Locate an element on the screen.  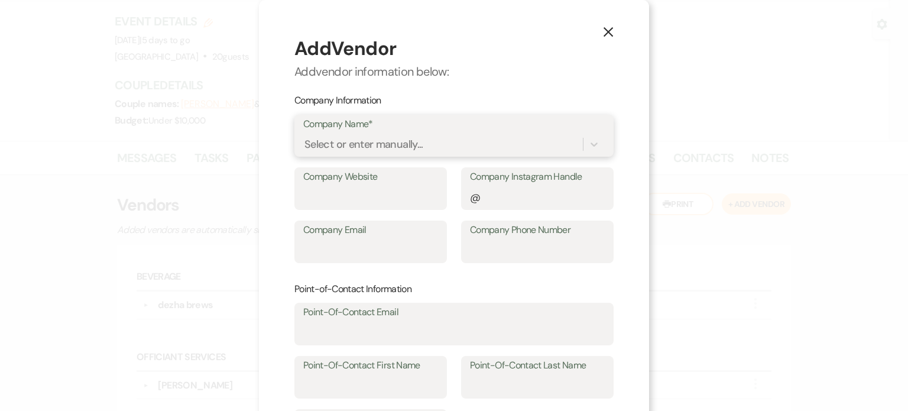
label: Company Website is located at coordinates (371, 177).